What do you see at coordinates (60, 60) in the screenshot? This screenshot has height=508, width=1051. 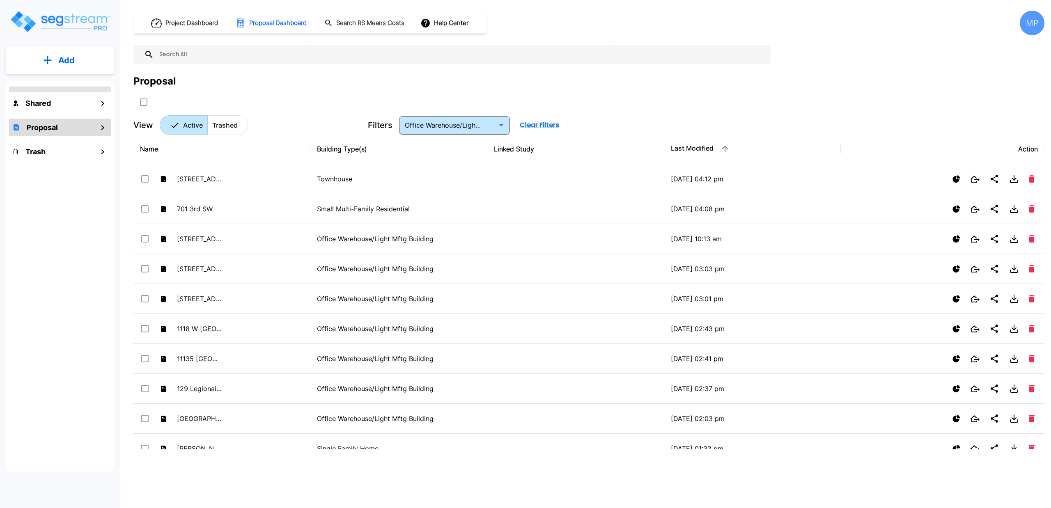 I see `button: Add` at bounding box center [60, 60].